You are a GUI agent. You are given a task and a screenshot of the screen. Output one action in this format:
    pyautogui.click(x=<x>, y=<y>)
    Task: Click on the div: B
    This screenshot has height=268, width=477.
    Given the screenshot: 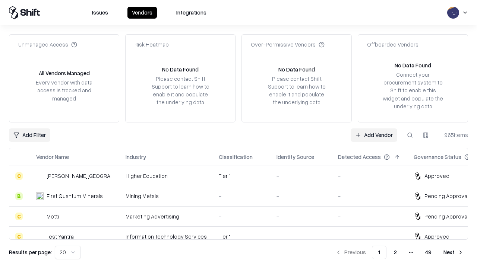 What is the action you would take?
    pyautogui.click(x=19, y=197)
    